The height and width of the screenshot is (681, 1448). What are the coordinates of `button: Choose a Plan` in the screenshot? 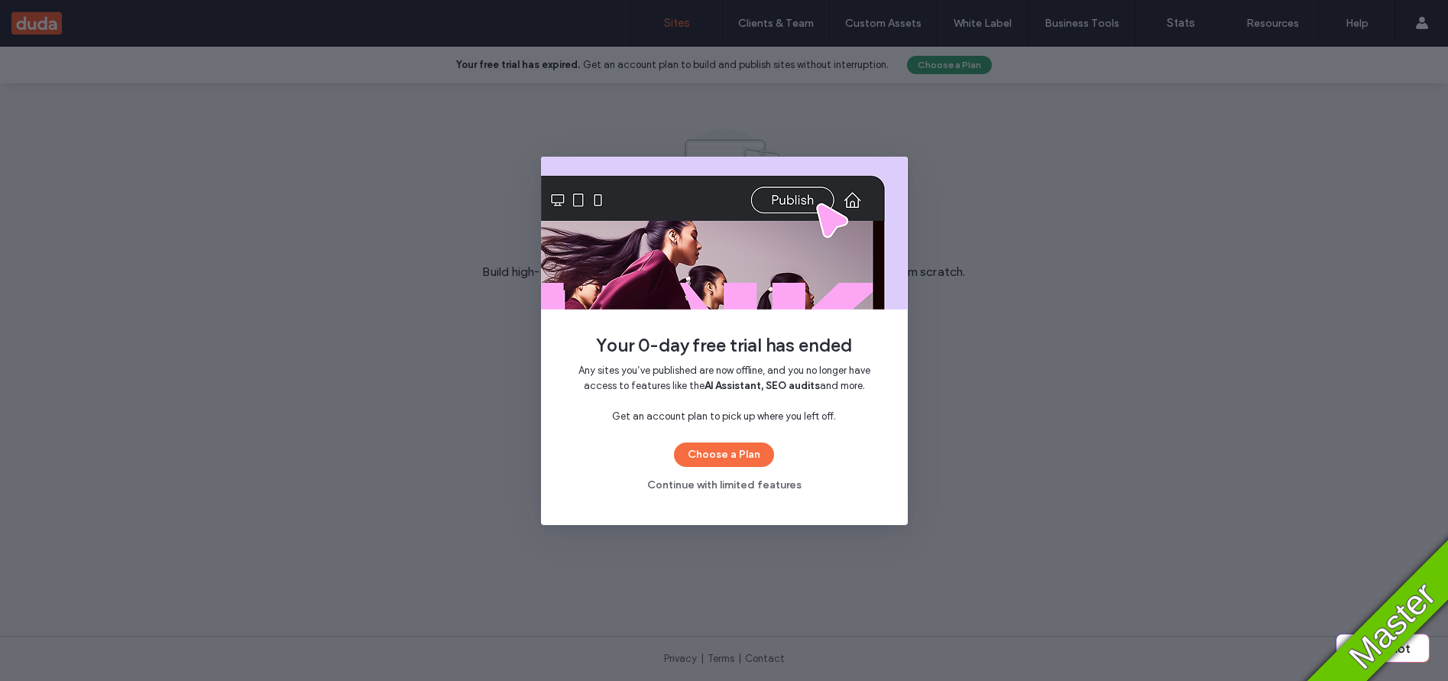 It's located at (724, 455).